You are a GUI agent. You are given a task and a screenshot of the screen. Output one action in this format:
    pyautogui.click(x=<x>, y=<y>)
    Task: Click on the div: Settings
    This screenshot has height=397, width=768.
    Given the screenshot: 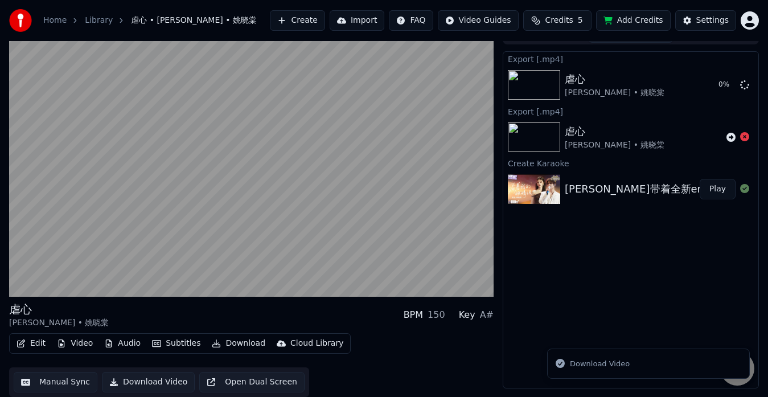 What is the action you would take?
    pyautogui.click(x=713, y=21)
    